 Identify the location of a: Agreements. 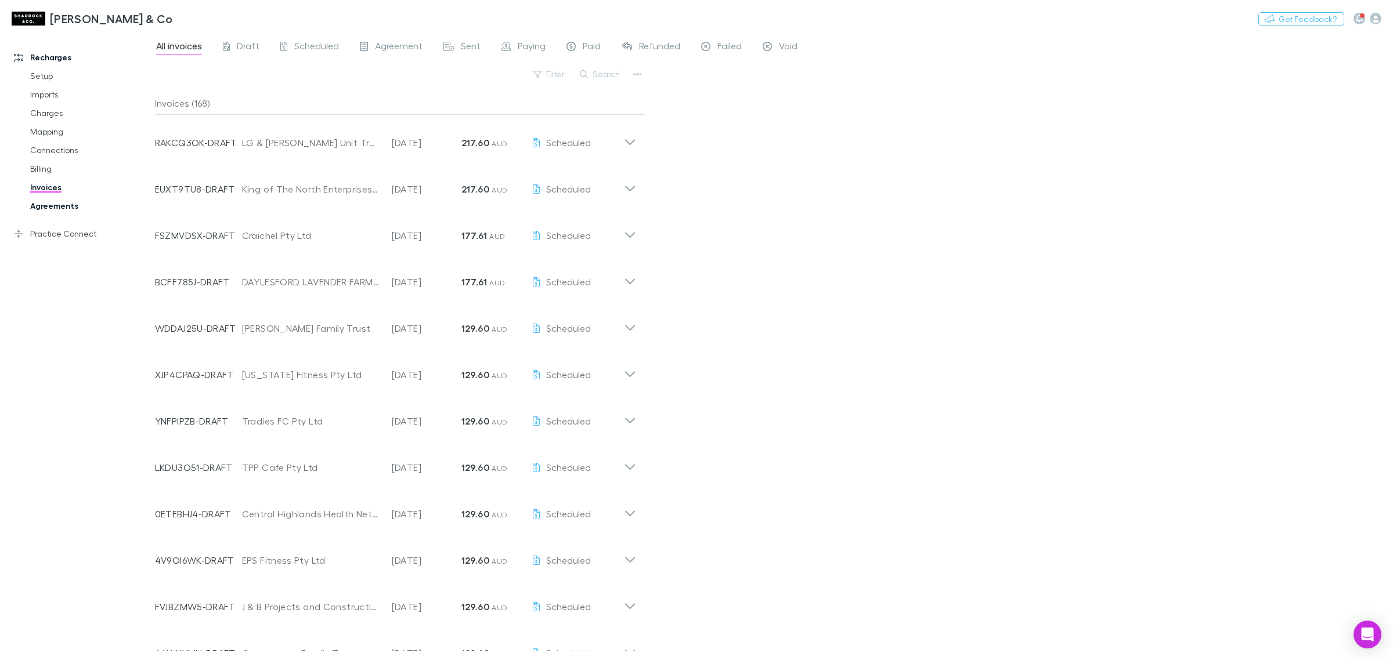
(91, 206).